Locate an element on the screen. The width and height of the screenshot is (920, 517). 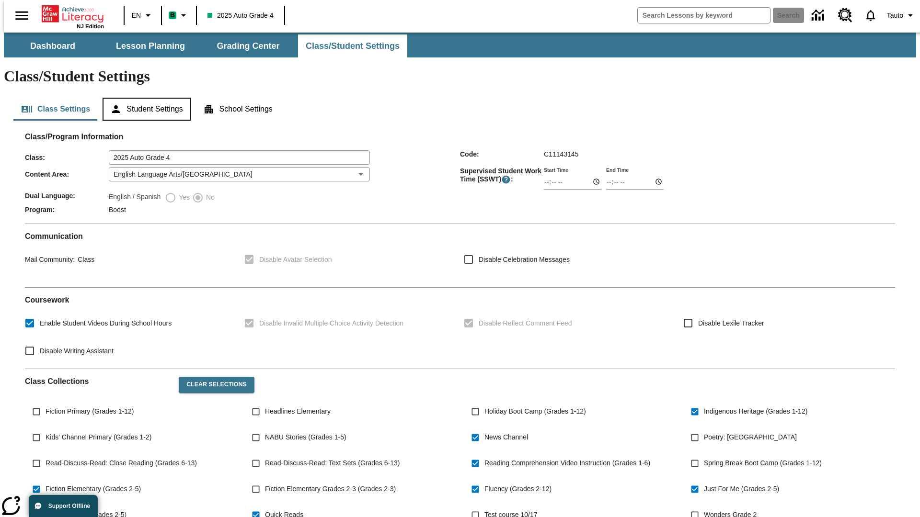
button: Language: EN, Select a language is located at coordinates (143, 15).